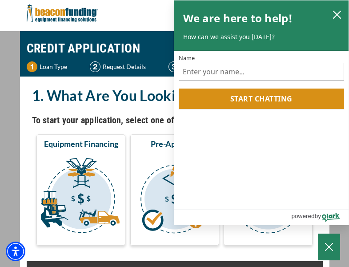 Image resolution: width=349 pixels, height=267 pixels. What do you see at coordinates (81, 144) in the screenshot?
I see `span: Equipment Financing` at bounding box center [81, 144].